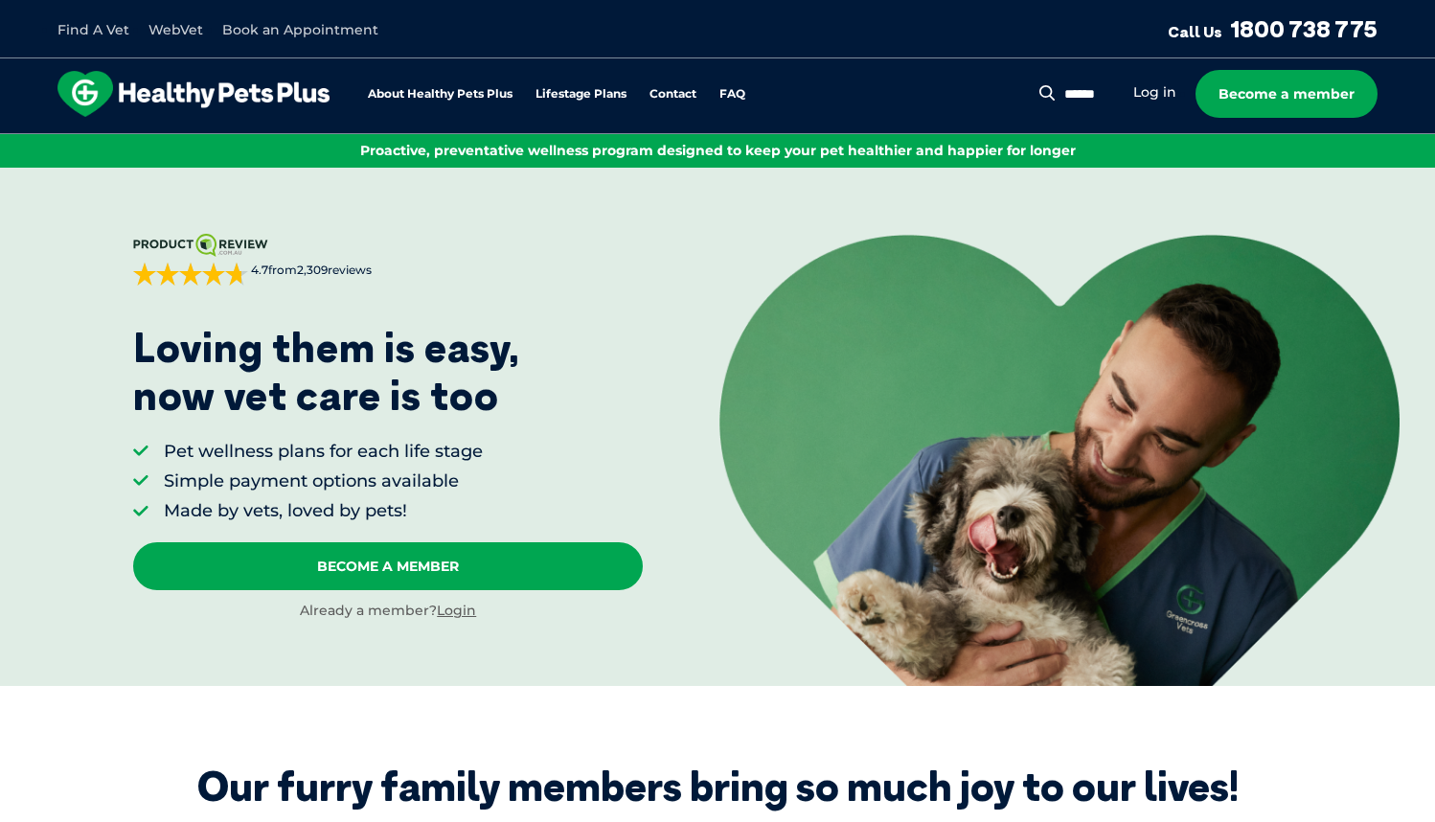  I want to click on a: Book an Appointment, so click(300, 30).